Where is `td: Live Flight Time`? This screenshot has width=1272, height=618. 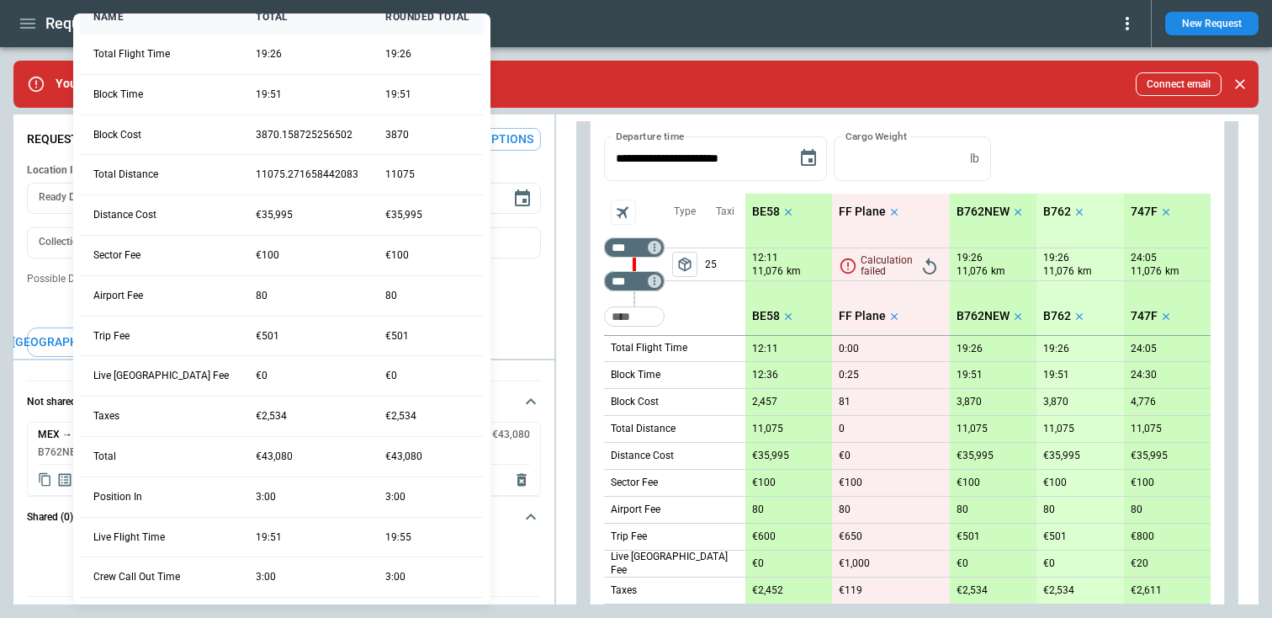
td: Live Flight Time is located at coordinates (161, 537).